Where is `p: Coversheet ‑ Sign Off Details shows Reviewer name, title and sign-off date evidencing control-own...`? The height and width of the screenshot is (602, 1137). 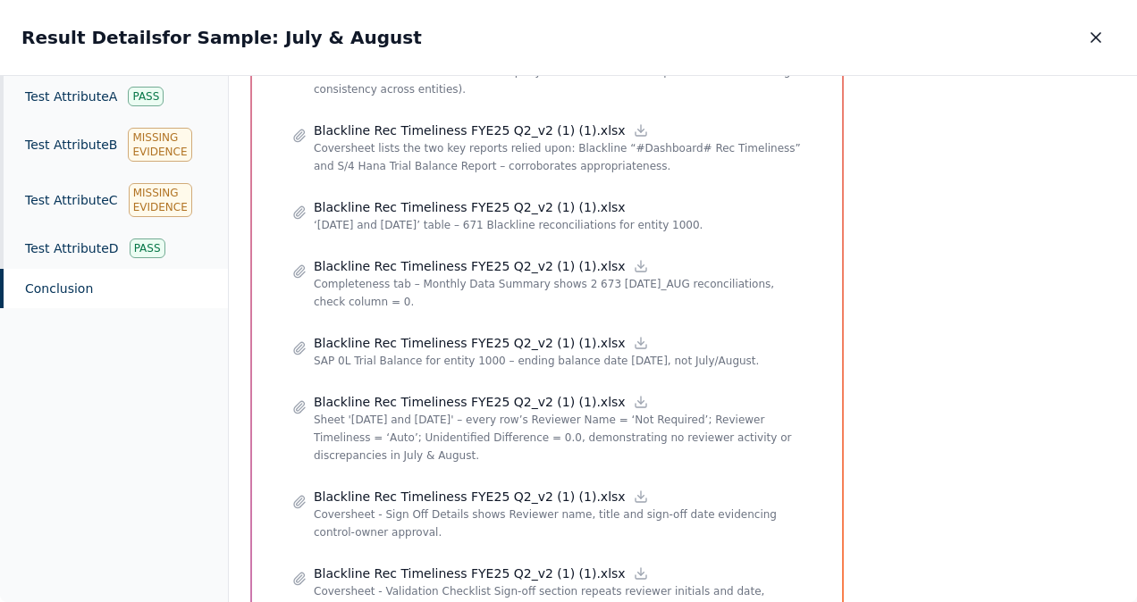
p: Coversheet ‑ Sign Off Details shows Reviewer name, title and sign-off date evidencing control-own... is located at coordinates (558, 524).